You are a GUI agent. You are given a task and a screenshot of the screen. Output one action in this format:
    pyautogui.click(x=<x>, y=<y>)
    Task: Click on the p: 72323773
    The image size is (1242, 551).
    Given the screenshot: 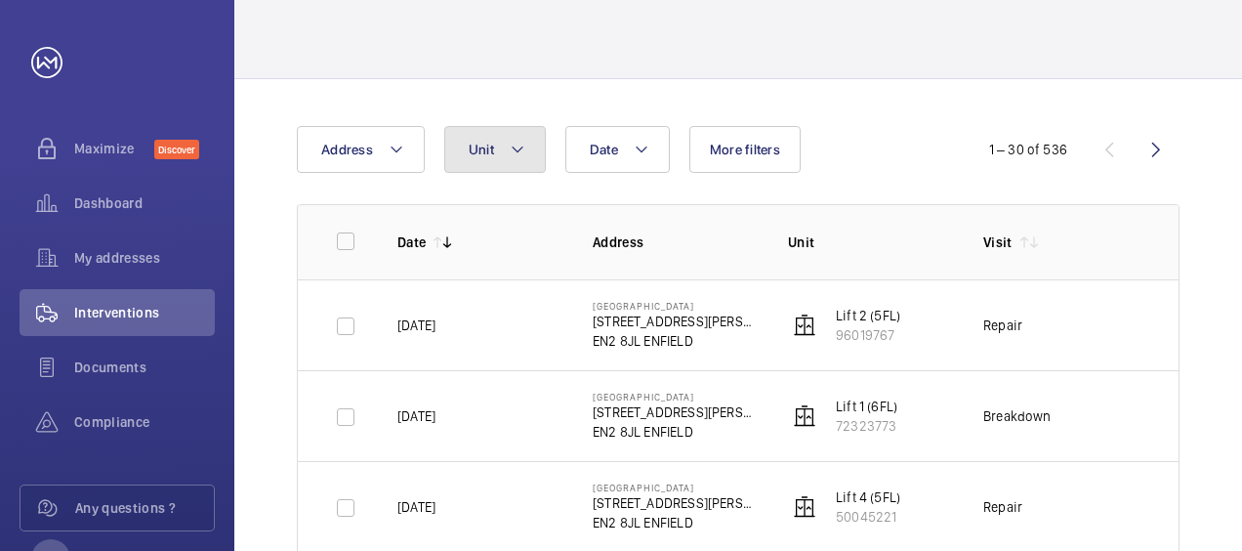 What is the action you would take?
    pyautogui.click(x=866, y=426)
    